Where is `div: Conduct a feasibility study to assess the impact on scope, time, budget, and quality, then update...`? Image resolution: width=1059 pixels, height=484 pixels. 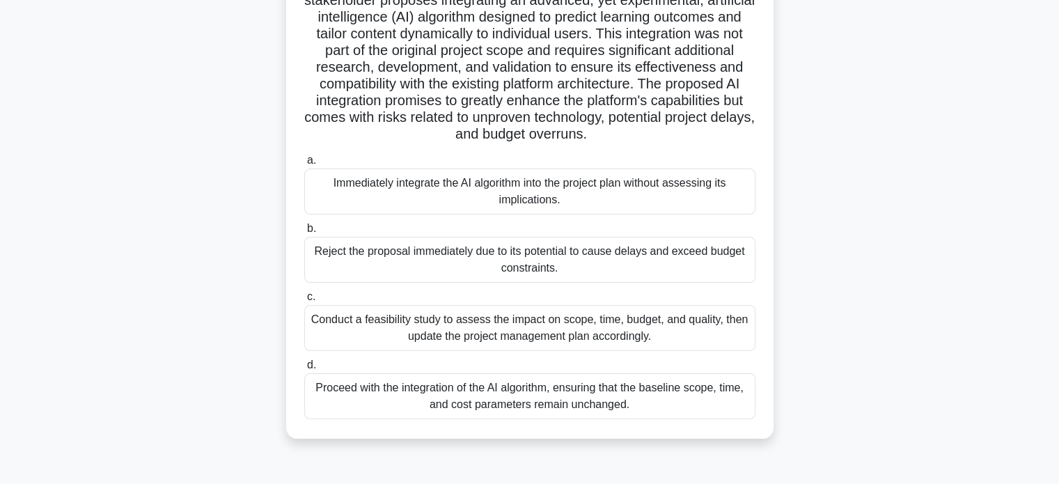 div: Conduct a feasibility study to assess the impact on scope, time, budget, and quality, then update... is located at coordinates (530, 328).